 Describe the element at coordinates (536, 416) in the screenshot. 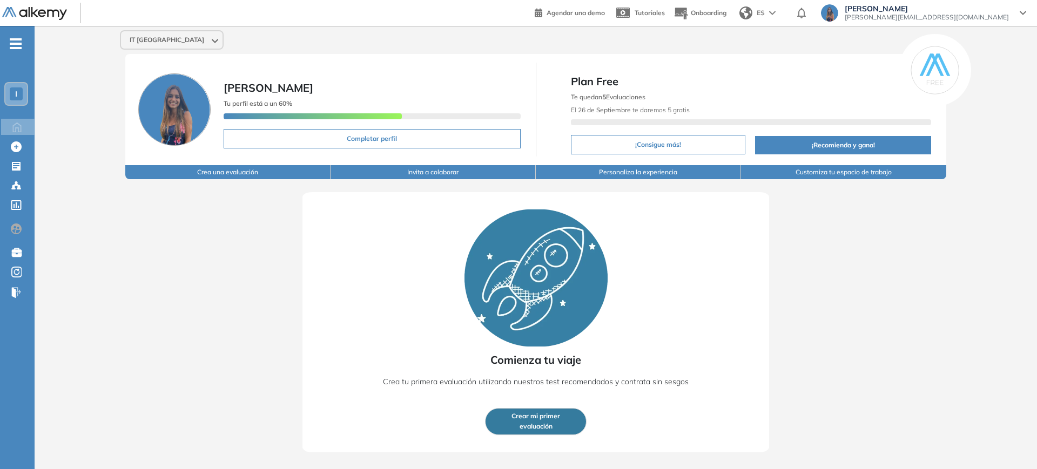

I see `span: Crear mi primer` at that location.